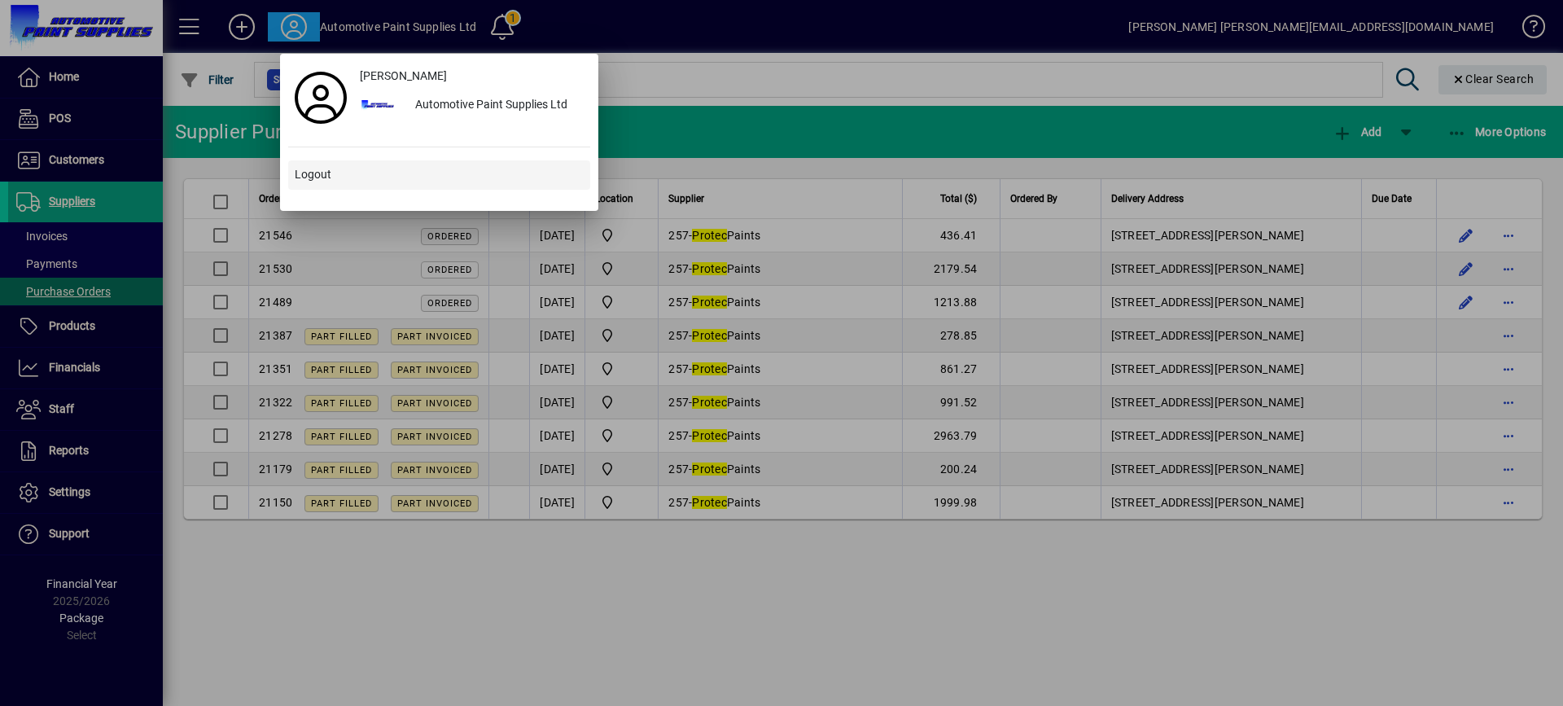 This screenshot has height=706, width=1563. What do you see at coordinates (439, 175) in the screenshot?
I see `button: Logout` at bounding box center [439, 175].